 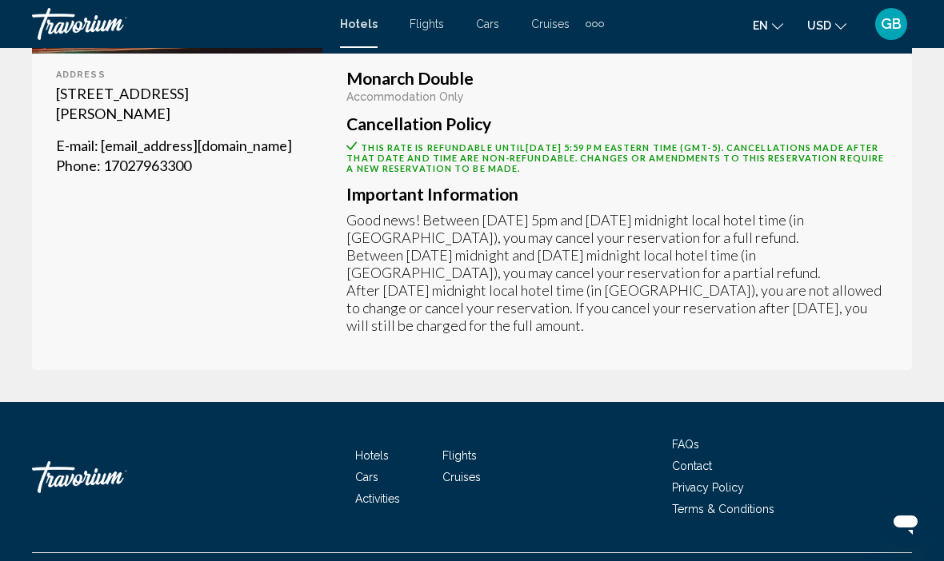 What do you see at coordinates (377, 499) in the screenshot?
I see `a: Activities` at bounding box center [377, 499].